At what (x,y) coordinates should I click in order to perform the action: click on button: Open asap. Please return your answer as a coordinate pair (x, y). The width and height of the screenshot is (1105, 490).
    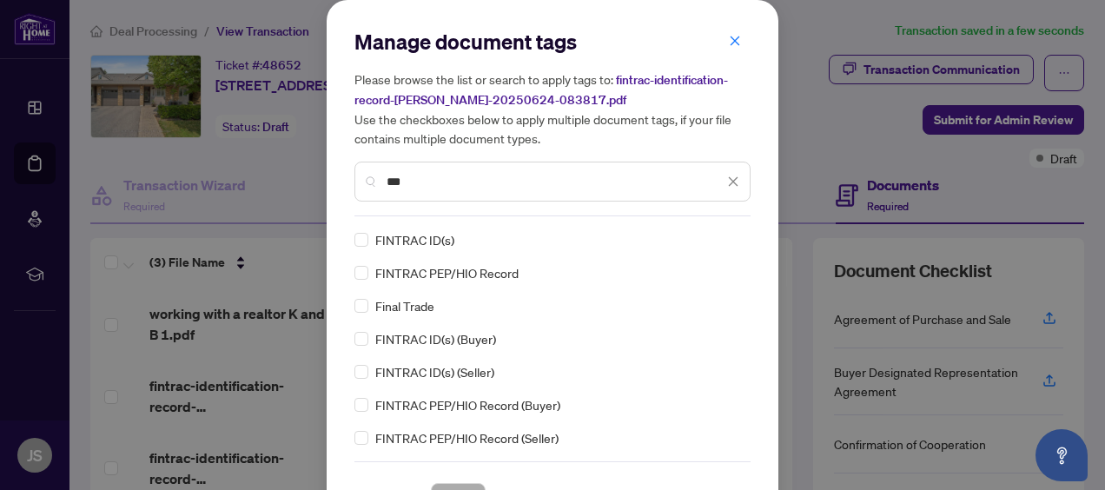
    Looking at the image, I should click on (1062, 455).